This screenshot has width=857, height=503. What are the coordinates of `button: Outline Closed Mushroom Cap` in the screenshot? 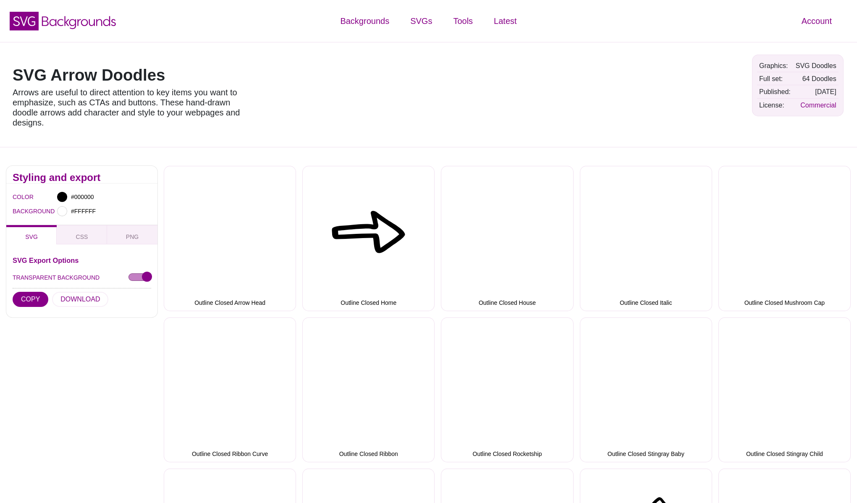 It's located at (785, 238).